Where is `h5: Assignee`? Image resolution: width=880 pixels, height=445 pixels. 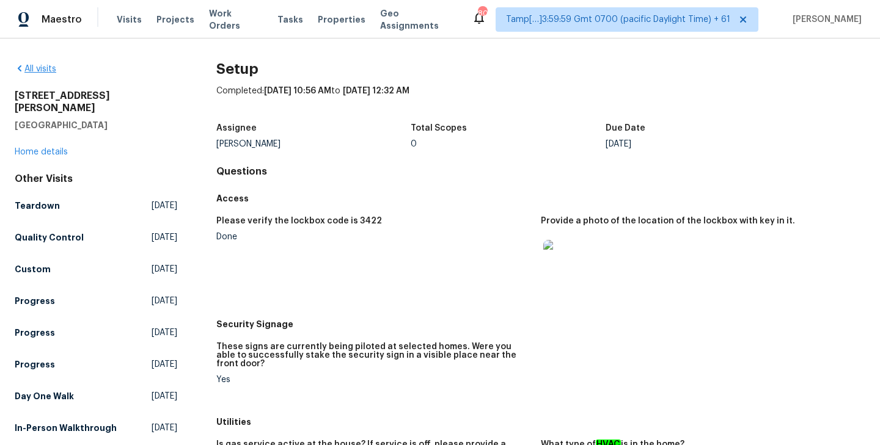 h5: Assignee is located at coordinates (236, 128).